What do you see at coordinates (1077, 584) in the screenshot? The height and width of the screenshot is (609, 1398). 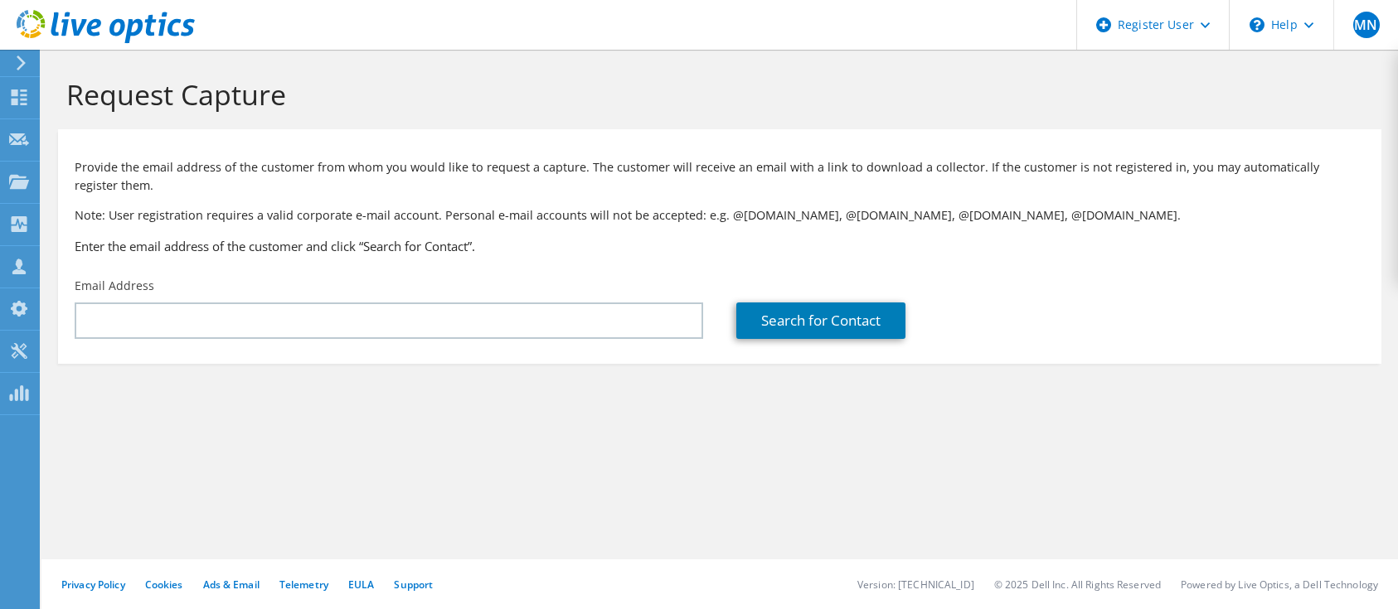 I see `li: © 2025 Dell Inc. All Rights Reserved` at bounding box center [1077, 584].